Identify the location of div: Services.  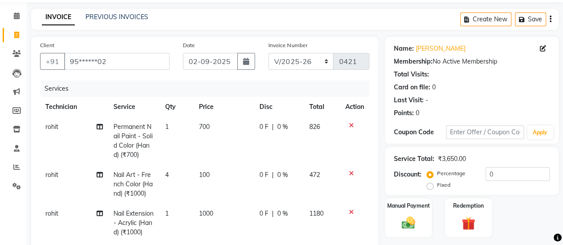
(208, 89).